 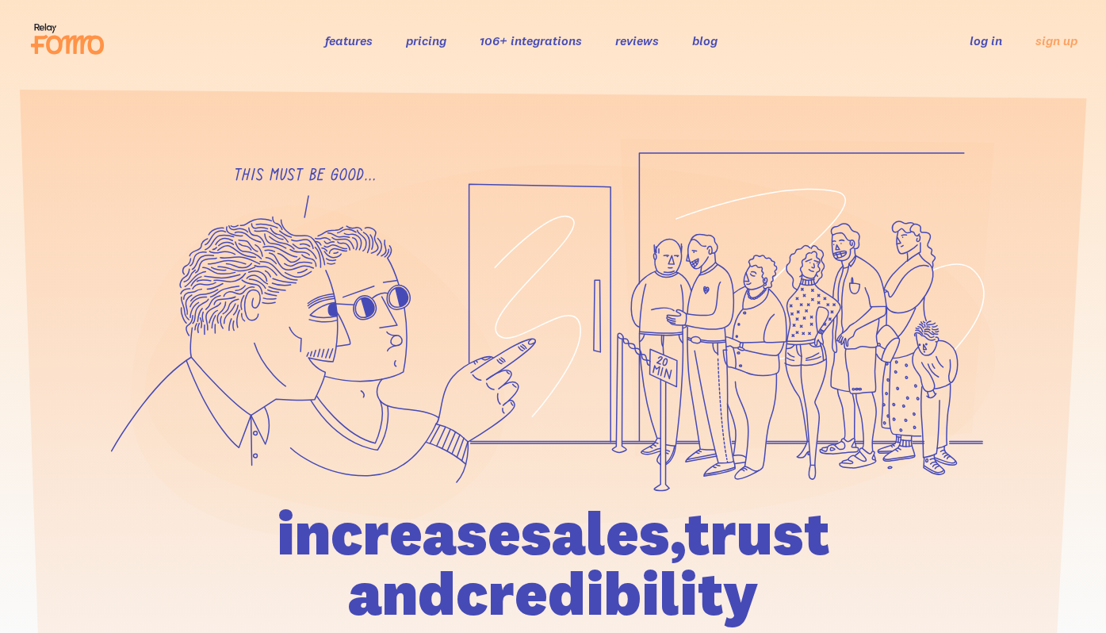 I want to click on a: reviews, so click(x=637, y=40).